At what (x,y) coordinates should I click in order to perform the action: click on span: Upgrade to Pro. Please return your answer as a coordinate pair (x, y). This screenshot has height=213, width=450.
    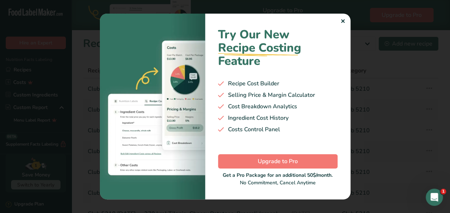
    Looking at the image, I should click on (278, 161).